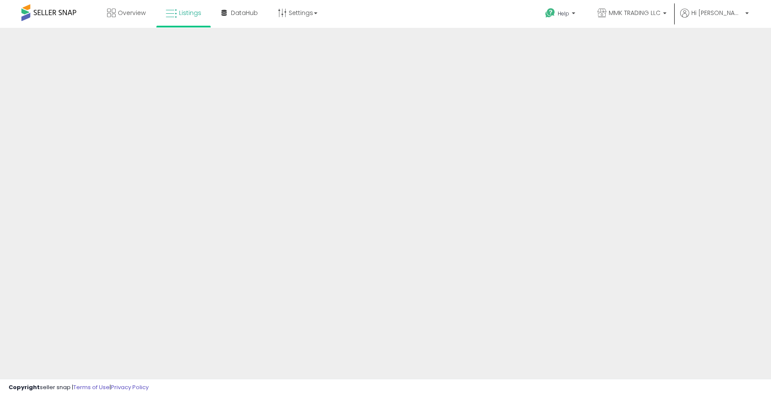 This screenshot has width=771, height=396. I want to click on a: Help, so click(561, 15).